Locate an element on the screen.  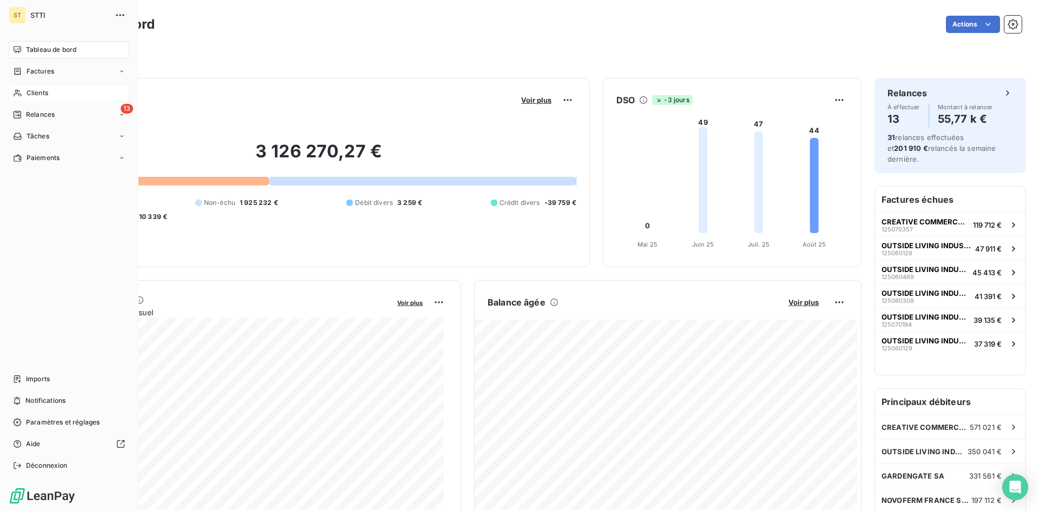
div: ST is located at coordinates (17, 15).